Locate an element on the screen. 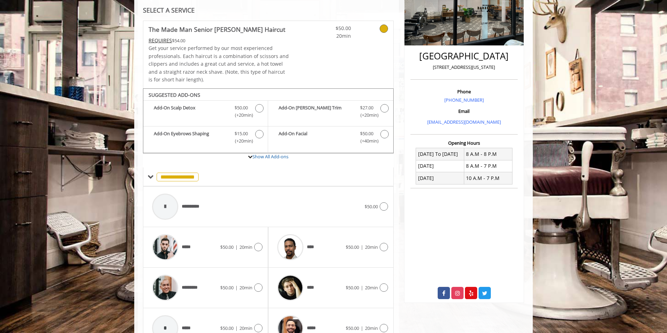  h3: Opening Hours is located at coordinates (464, 143).